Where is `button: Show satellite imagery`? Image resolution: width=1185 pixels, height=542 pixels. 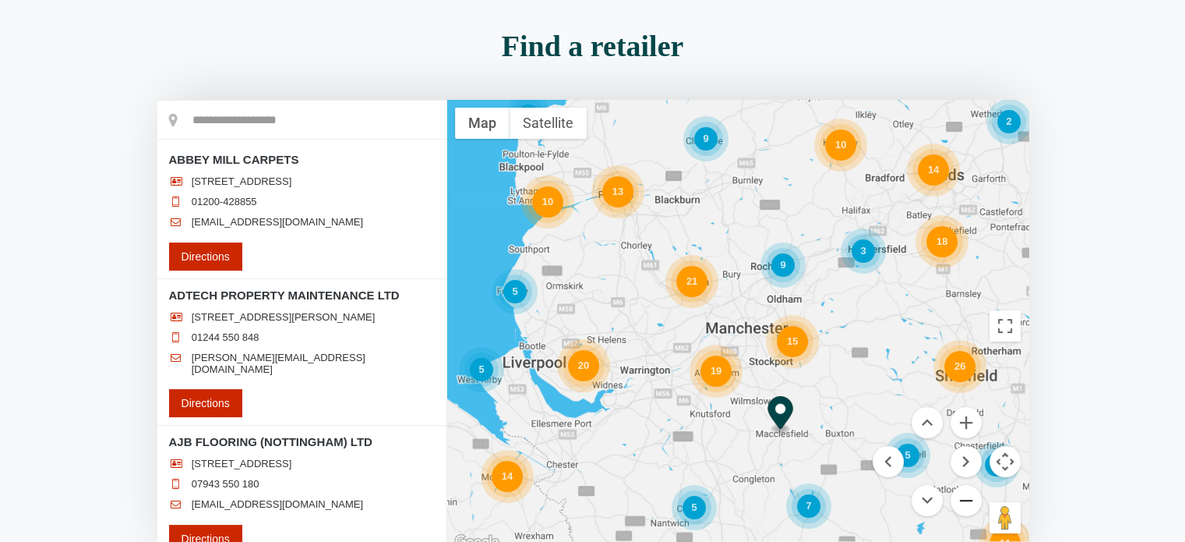 button: Show satellite imagery is located at coordinates (548, 123).